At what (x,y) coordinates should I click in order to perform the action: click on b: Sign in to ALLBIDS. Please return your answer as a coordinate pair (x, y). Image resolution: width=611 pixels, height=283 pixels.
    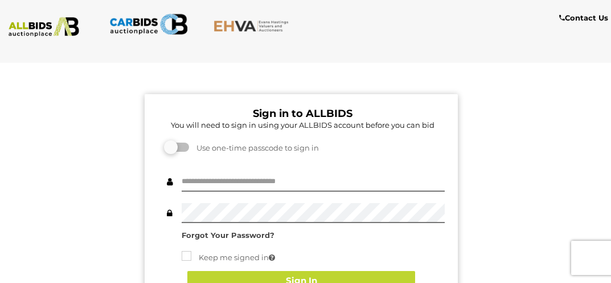
    Looking at the image, I should click on (303, 113).